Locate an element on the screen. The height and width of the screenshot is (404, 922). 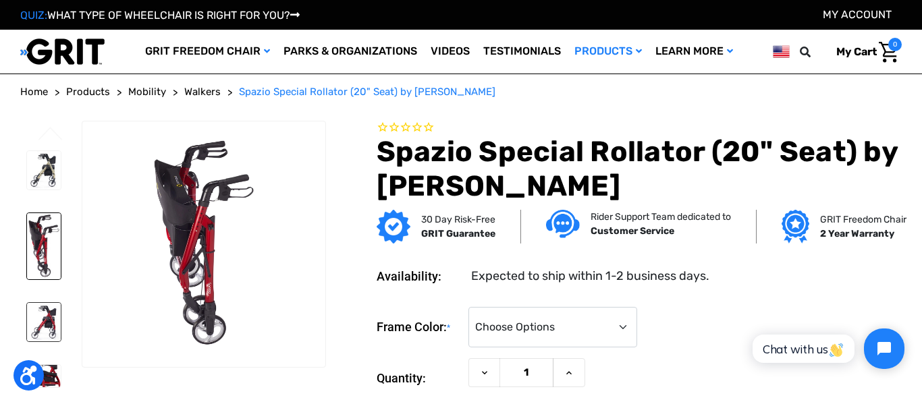
p: GRIT Freedom Chair is located at coordinates (863, 219).